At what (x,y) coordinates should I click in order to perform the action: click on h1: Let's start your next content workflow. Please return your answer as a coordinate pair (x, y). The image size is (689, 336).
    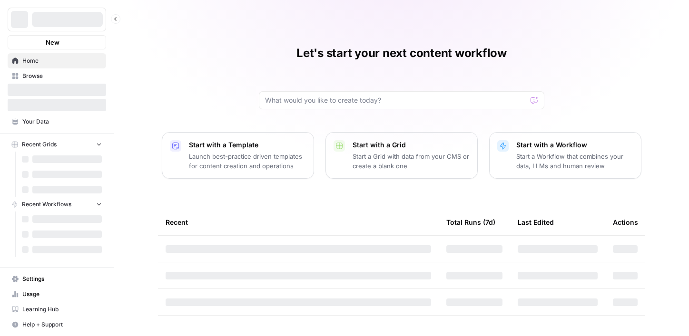
    Looking at the image, I should click on (402, 53).